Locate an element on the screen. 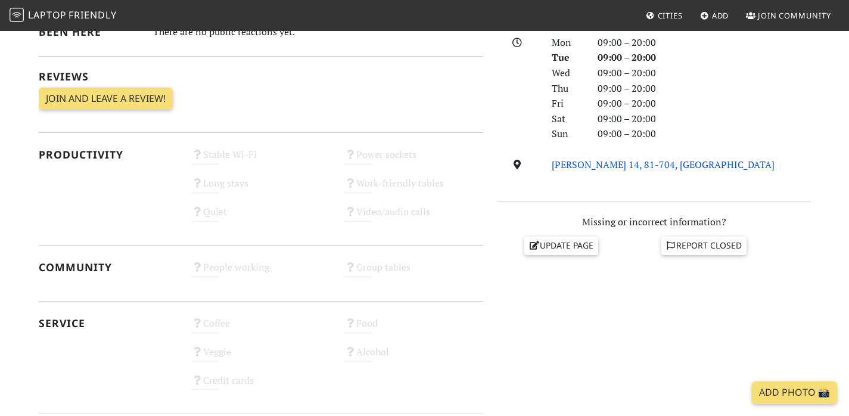 The height and width of the screenshot is (416, 849). span: Add is located at coordinates (721, 15).